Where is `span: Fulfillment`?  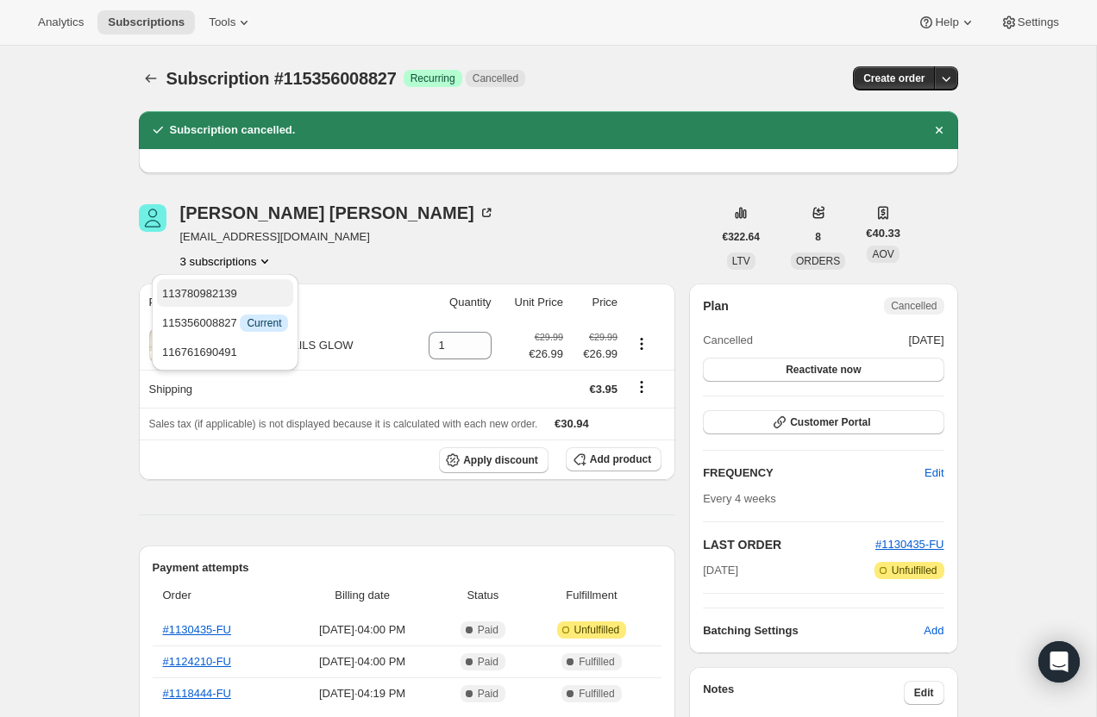
span: Fulfillment is located at coordinates (591, 596).